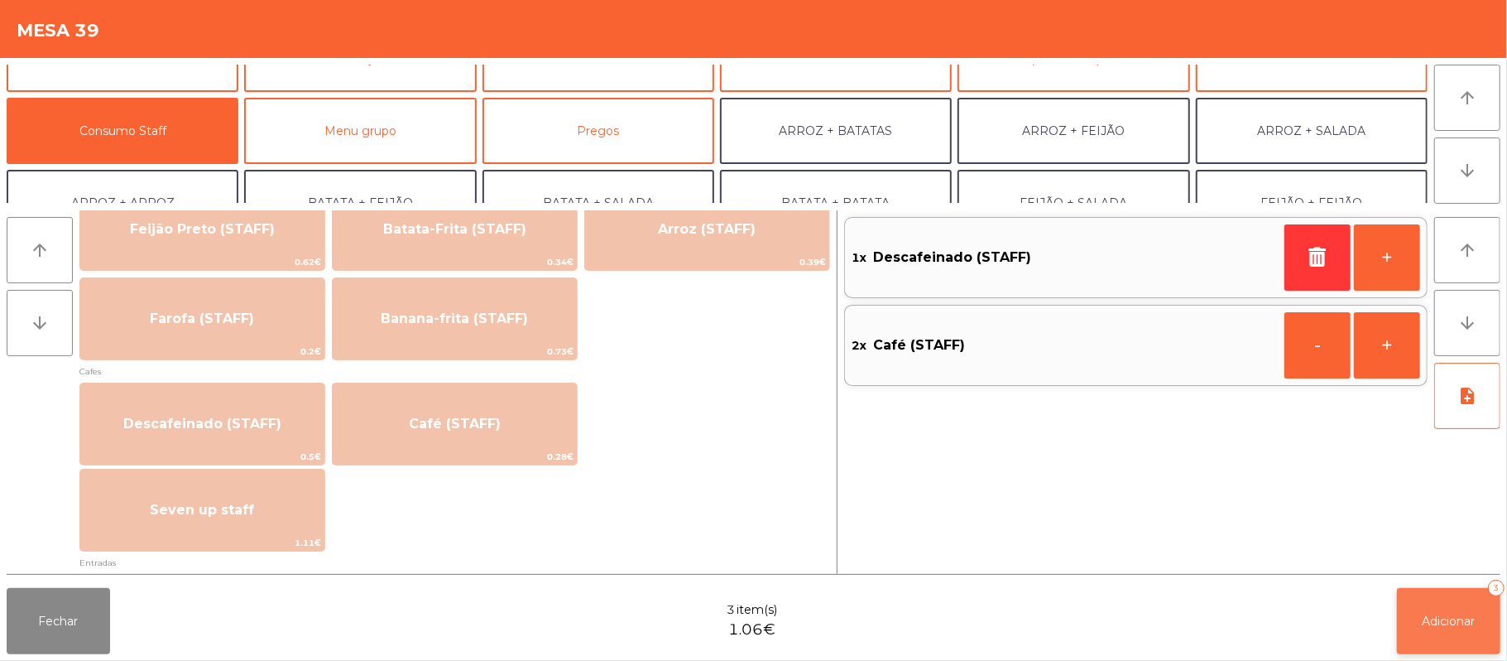  Describe the element at coordinates (599, 203) in the screenshot. I see `button: BATATA + SALADA` at that location.